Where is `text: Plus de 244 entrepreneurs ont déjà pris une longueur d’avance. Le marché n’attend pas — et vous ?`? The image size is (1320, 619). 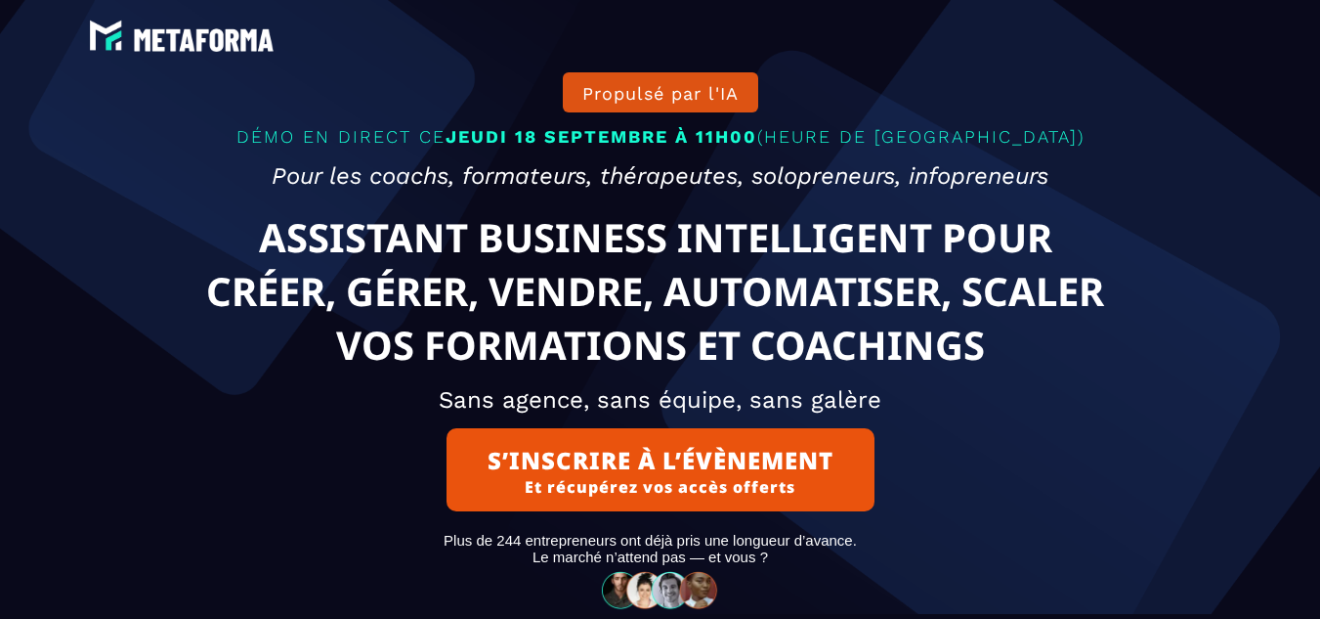 text: Plus de 244 entrepreneurs ont déjà pris une longueur d’avance. Le marché n’attend pas — et vous ? is located at coordinates (651, 548).